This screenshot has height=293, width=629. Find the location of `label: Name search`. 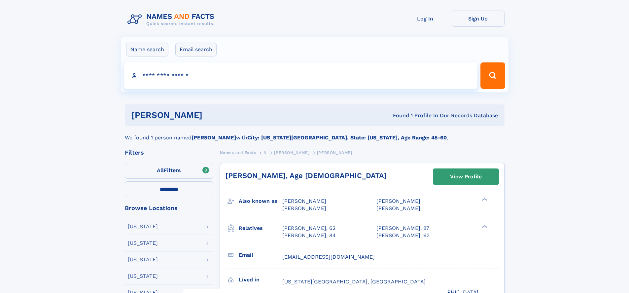

label: Name search is located at coordinates (147, 50).